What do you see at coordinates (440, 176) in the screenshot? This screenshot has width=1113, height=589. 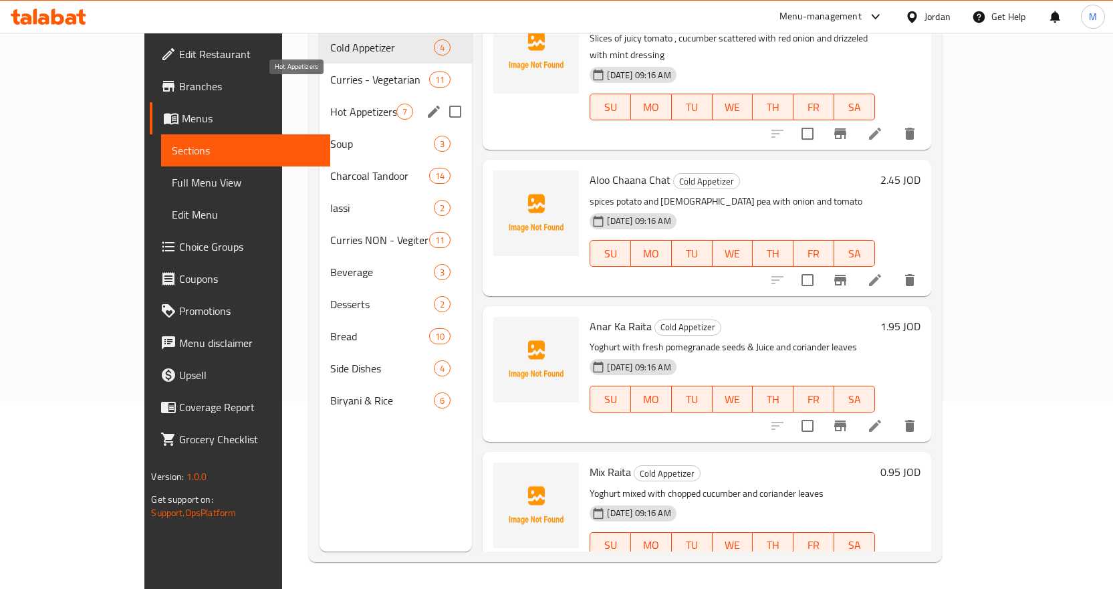 I see `span: 14` at bounding box center [440, 176].